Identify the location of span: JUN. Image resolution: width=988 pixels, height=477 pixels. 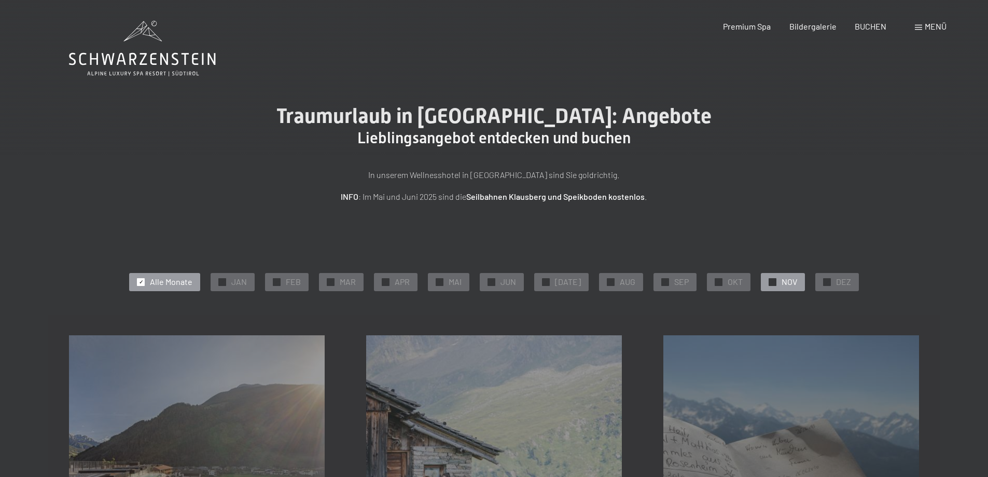
(508, 282).